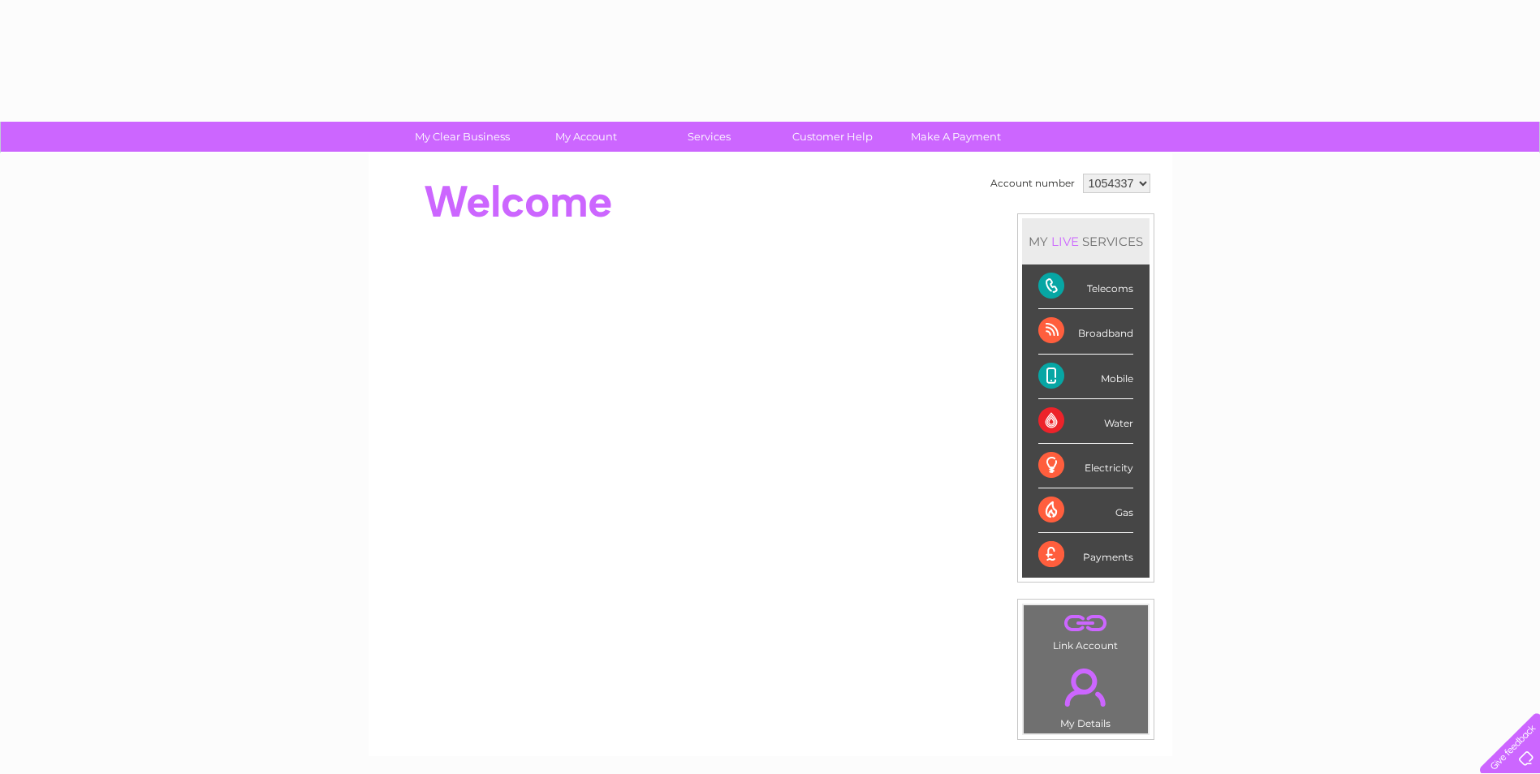 This screenshot has width=1540, height=774. Describe the element at coordinates (1085, 695) in the screenshot. I see `td: My Details` at that location.